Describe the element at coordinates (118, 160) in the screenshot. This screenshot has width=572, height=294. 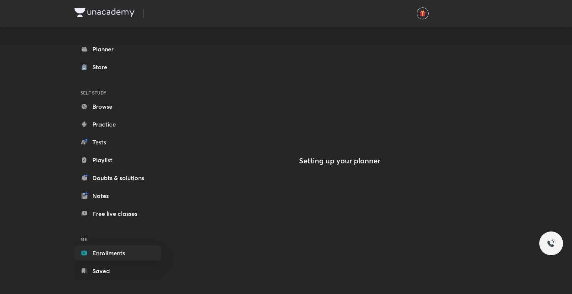
I see `a: Playlist` at that location.